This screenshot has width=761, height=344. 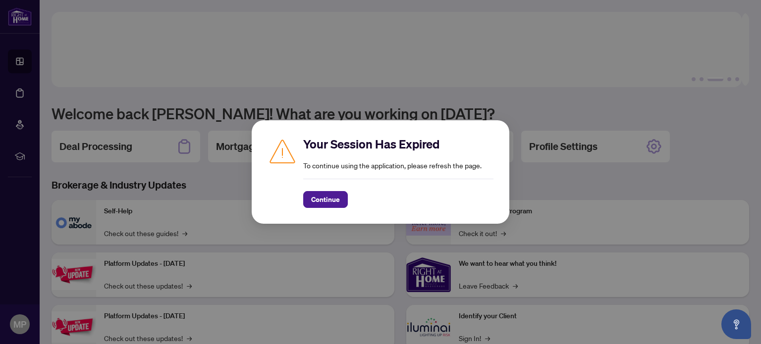 I want to click on button: Continue, so click(x=326, y=200).